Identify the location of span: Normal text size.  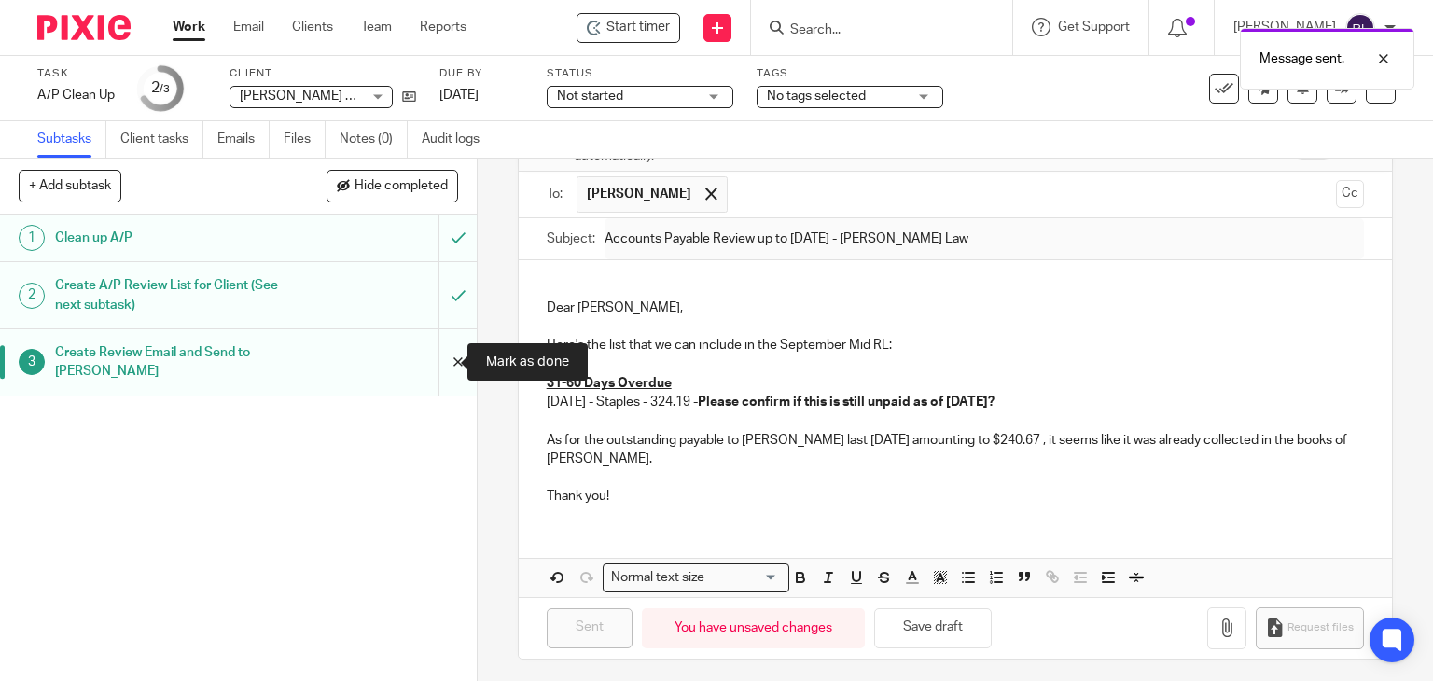
(658, 577).